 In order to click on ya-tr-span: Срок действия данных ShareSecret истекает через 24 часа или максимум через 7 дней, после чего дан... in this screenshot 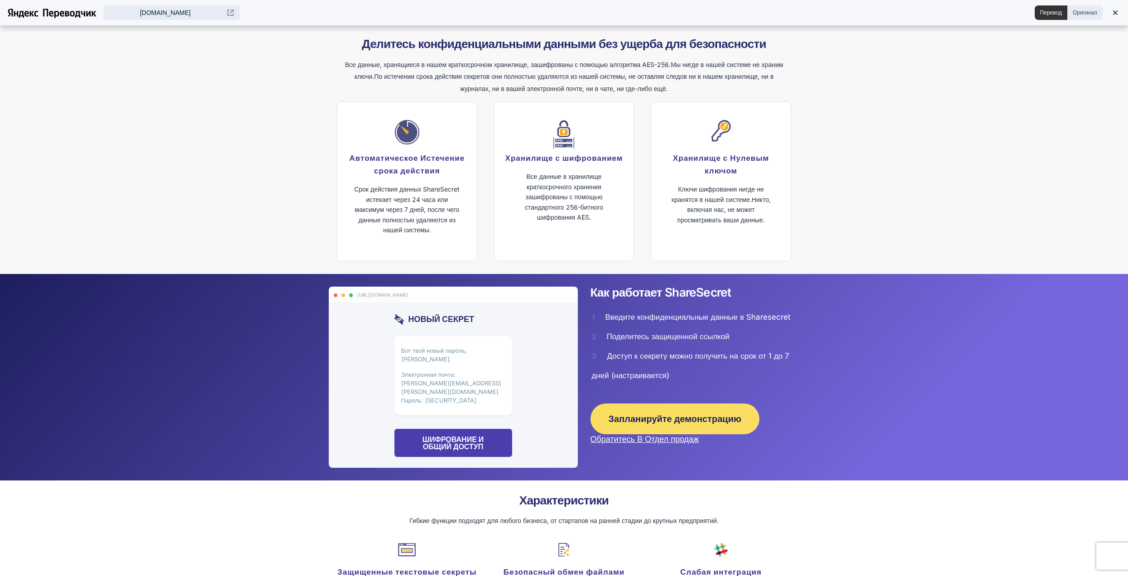, I will do `click(407, 209)`.